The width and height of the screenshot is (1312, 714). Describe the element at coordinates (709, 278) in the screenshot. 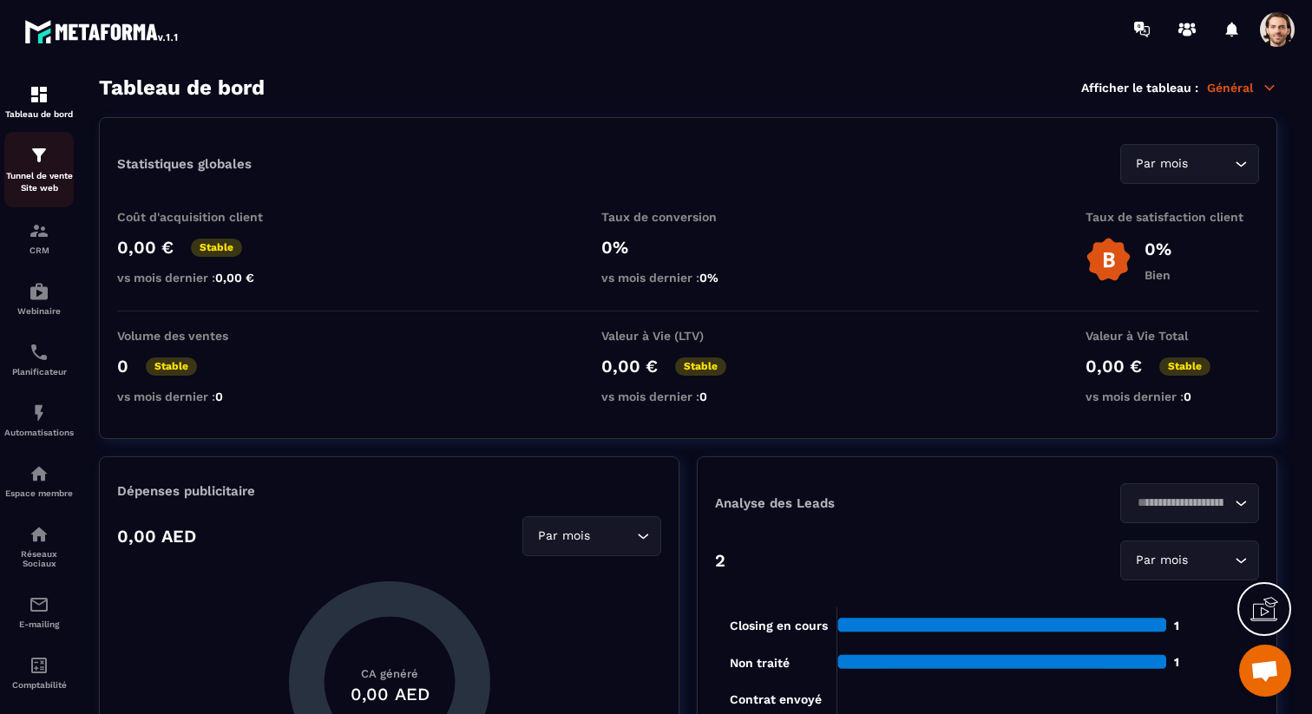

I see `span: 0%` at that location.